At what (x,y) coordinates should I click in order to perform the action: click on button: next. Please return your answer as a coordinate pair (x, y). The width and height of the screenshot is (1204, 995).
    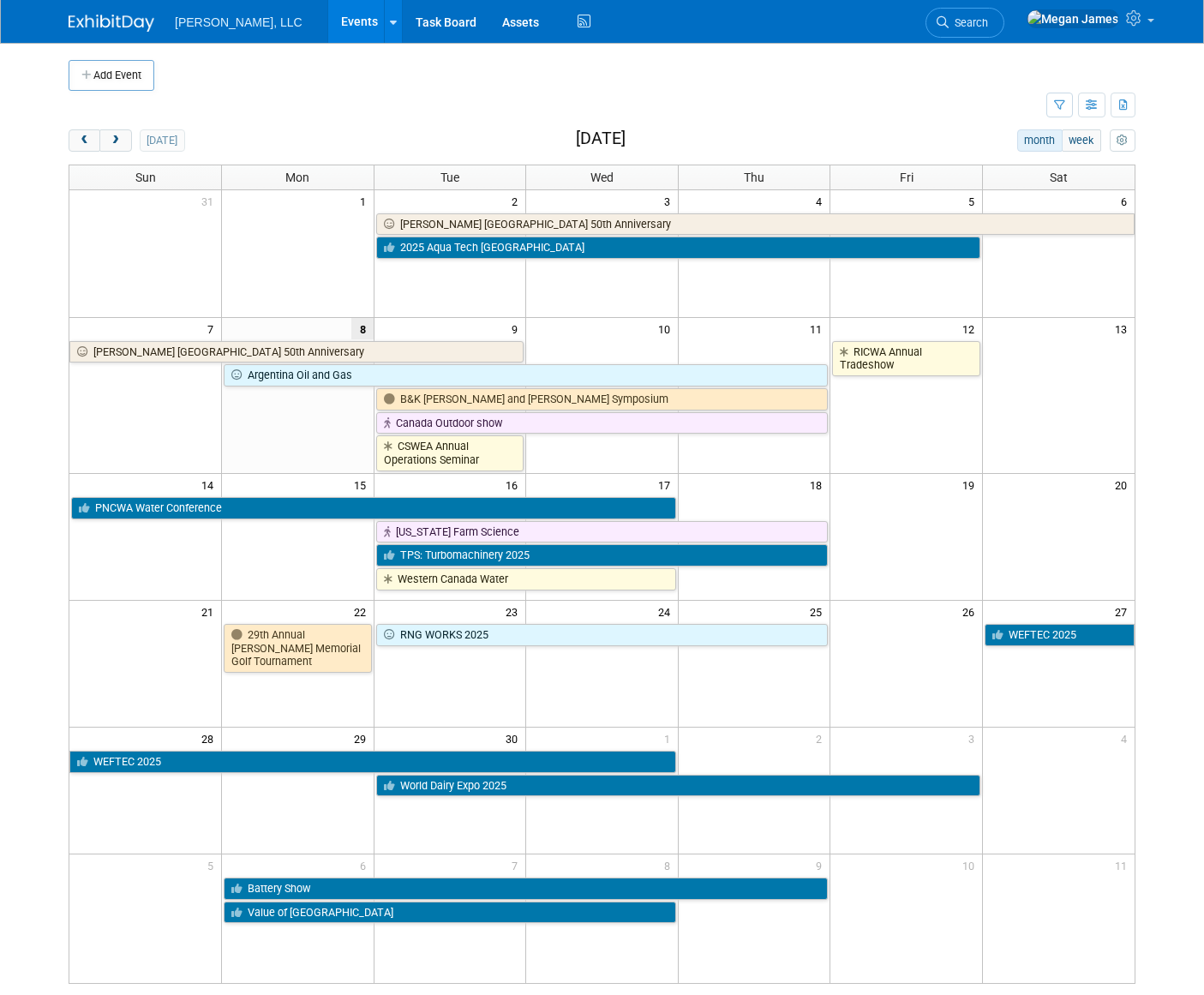
    Looking at the image, I should click on (115, 140).